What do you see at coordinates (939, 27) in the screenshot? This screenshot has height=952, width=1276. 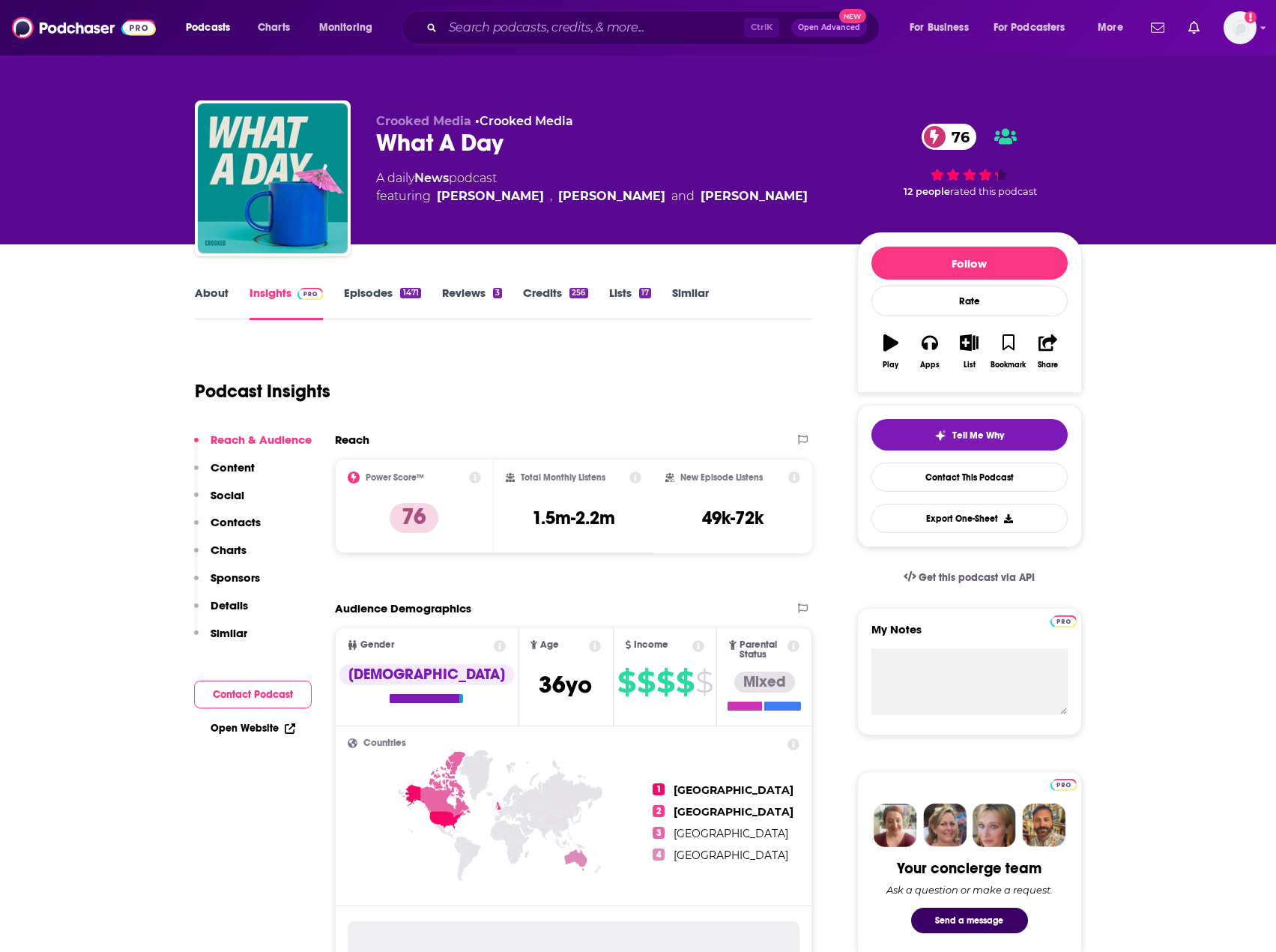 I see `span: For Business` at bounding box center [939, 27].